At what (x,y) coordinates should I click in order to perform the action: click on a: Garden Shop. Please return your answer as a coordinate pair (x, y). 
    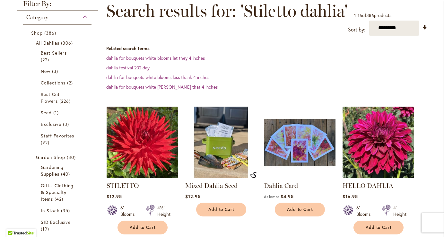
    Looking at the image, I should click on (58, 157).